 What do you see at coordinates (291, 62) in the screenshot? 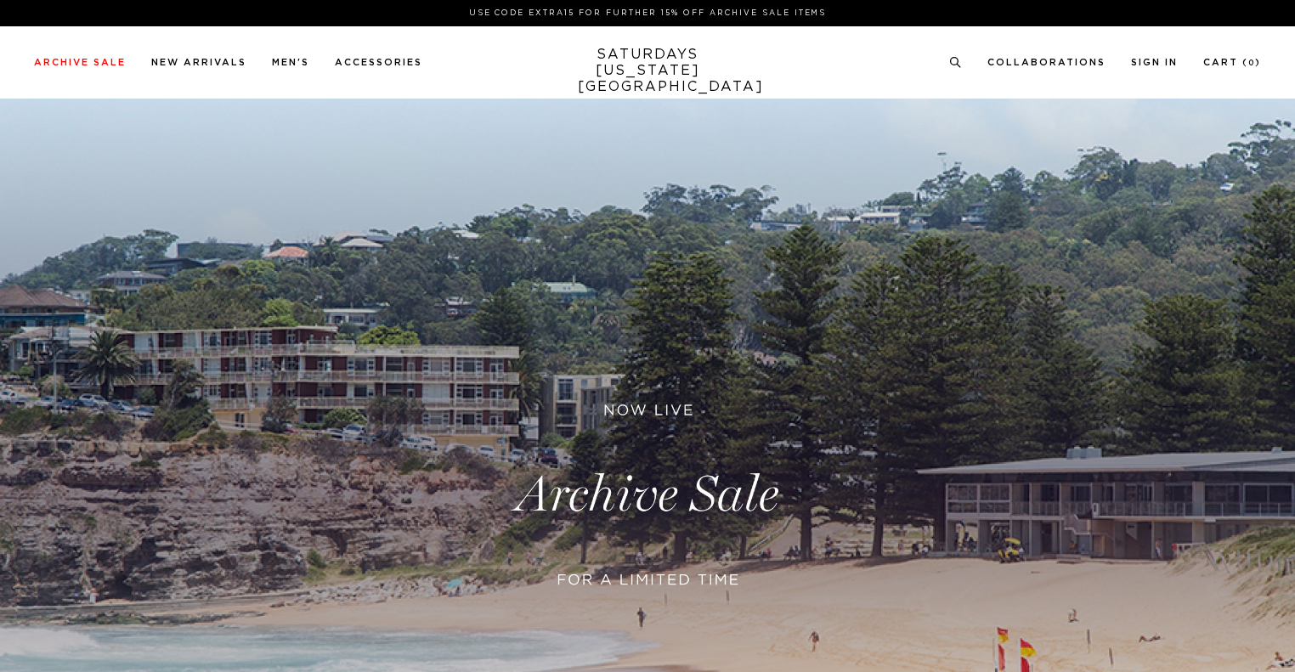
I see `a: Men's` at bounding box center [291, 62].